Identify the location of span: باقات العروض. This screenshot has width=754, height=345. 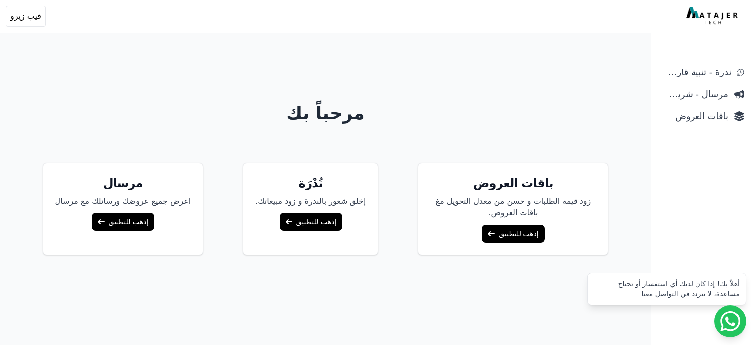
(695, 116).